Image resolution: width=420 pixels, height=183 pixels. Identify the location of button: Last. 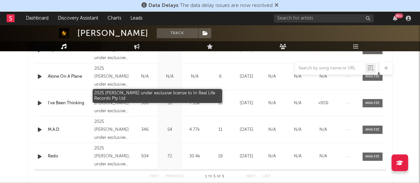
(267, 176).